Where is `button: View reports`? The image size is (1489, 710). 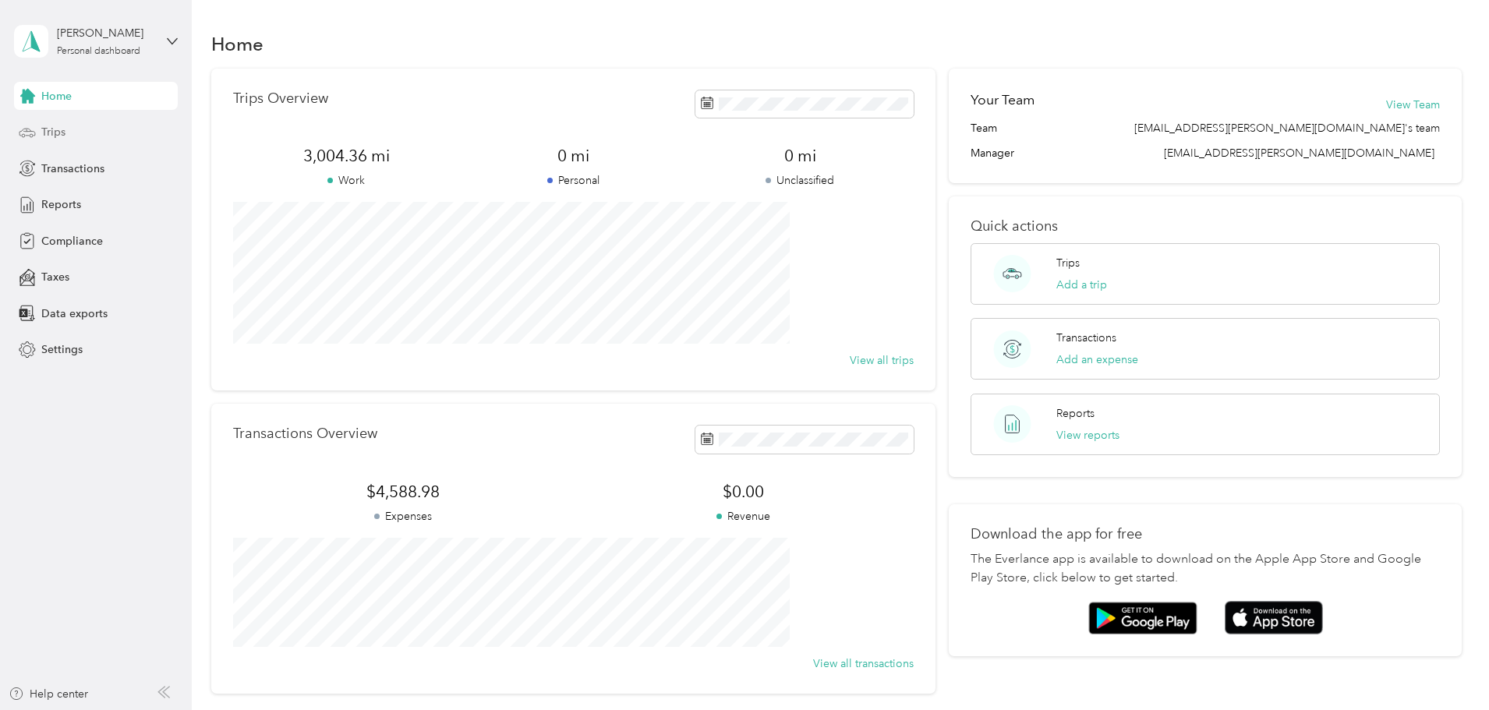
button: View reports is located at coordinates (1087, 435).